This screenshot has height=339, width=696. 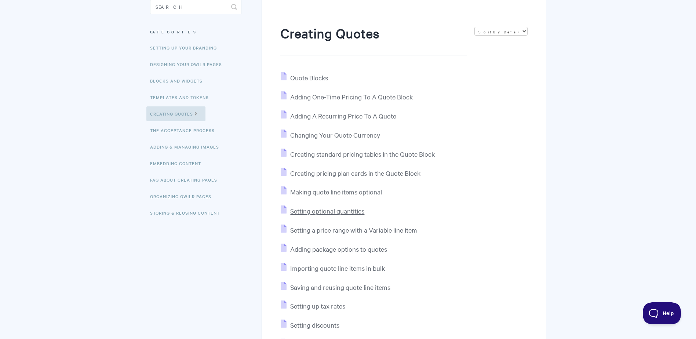 I want to click on span: Saving and reusing quote line items, so click(x=340, y=287).